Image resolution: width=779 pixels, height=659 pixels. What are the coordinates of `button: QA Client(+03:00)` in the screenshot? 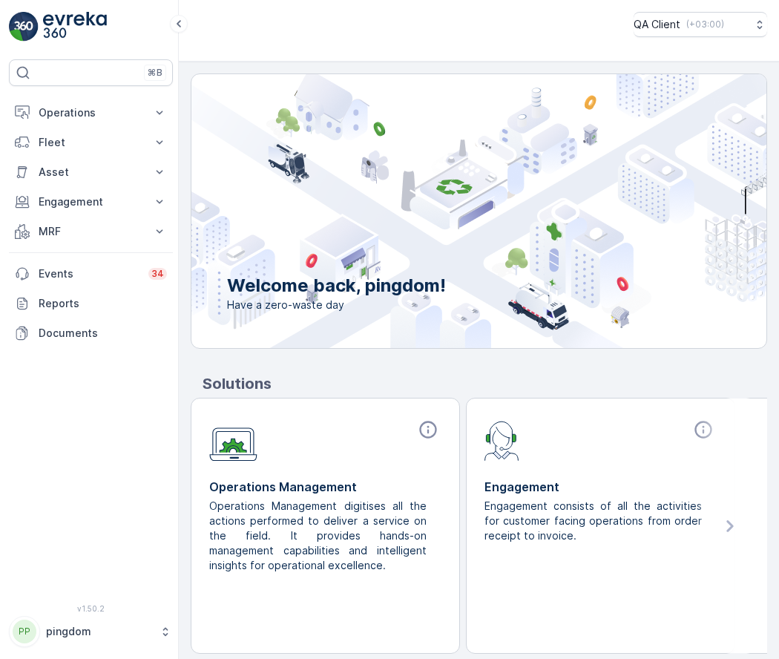 It's located at (701, 24).